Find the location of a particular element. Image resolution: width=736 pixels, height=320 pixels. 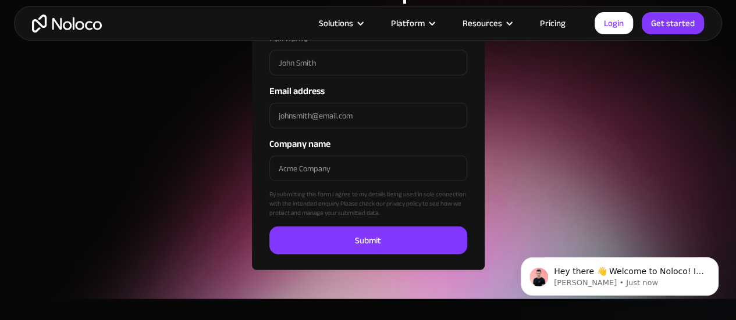

div: message notification from Darragh, Just now. Hey there 👋 Welcome to Noloco! If you have any quest... is located at coordinates (116, 44).